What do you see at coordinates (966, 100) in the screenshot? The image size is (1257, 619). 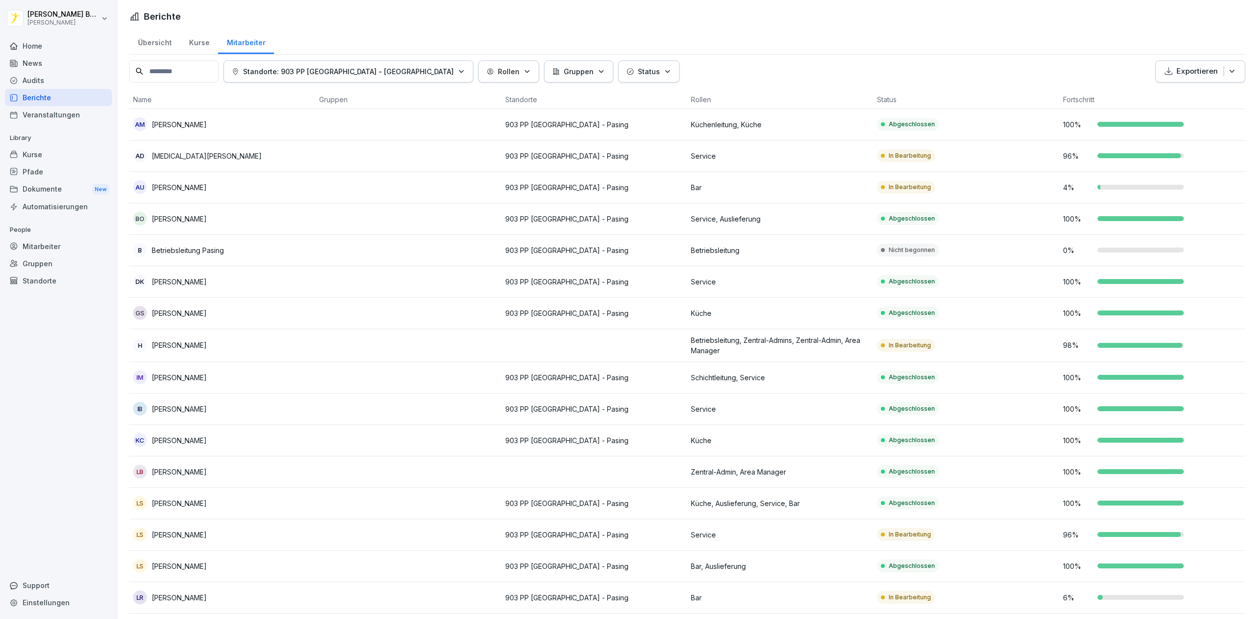 I see `th: Status` at bounding box center [966, 100].